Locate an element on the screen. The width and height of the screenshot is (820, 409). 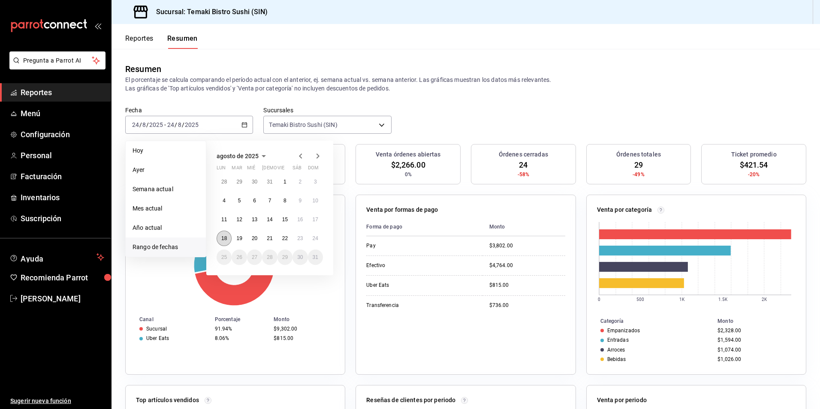
div: Resumen is located at coordinates (143, 69).